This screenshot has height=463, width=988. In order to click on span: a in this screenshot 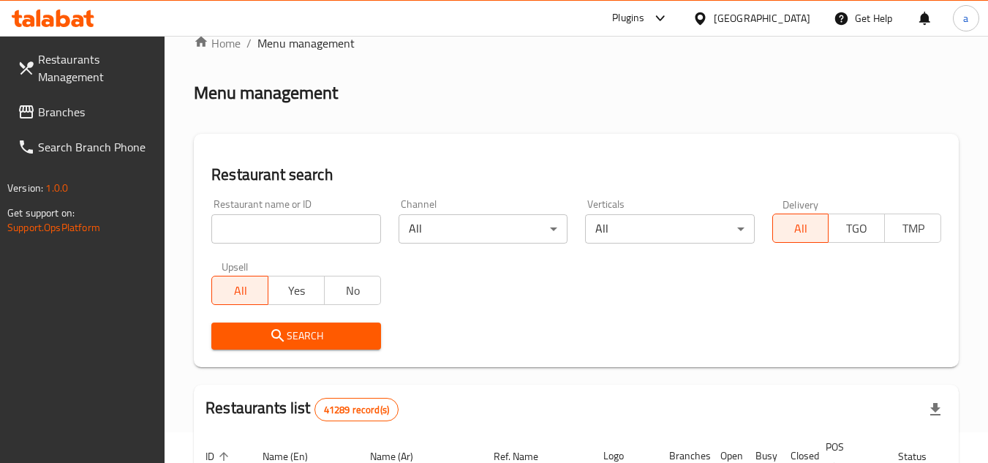, I will do `click(965, 18)`.